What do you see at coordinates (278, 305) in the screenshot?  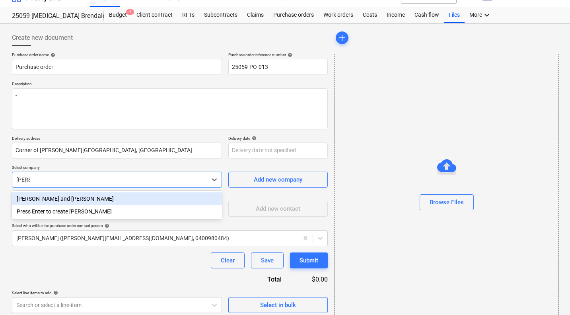 I see `button: Select in bulk` at bounding box center [278, 305].